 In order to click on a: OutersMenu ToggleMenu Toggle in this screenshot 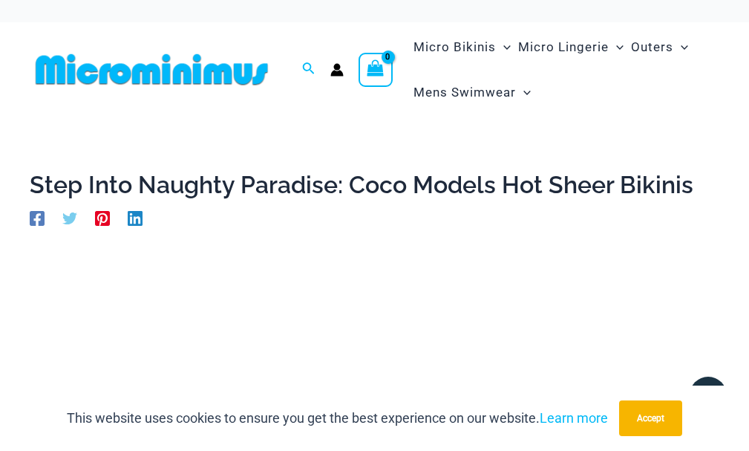, I will do `click(659, 47)`.